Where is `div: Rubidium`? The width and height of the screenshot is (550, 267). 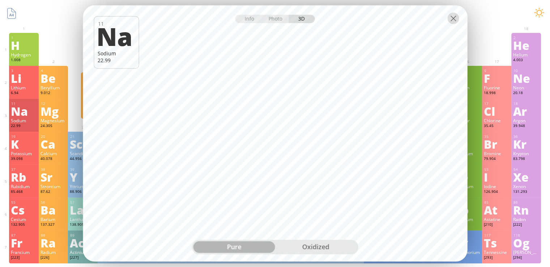
div: Rubidium is located at coordinates (24, 186).